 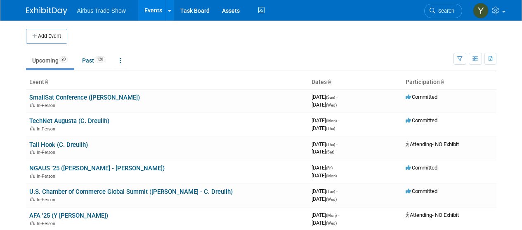 What do you see at coordinates (480, 11) in the screenshot?
I see `img: Yolanda Bauza` at bounding box center [480, 11].